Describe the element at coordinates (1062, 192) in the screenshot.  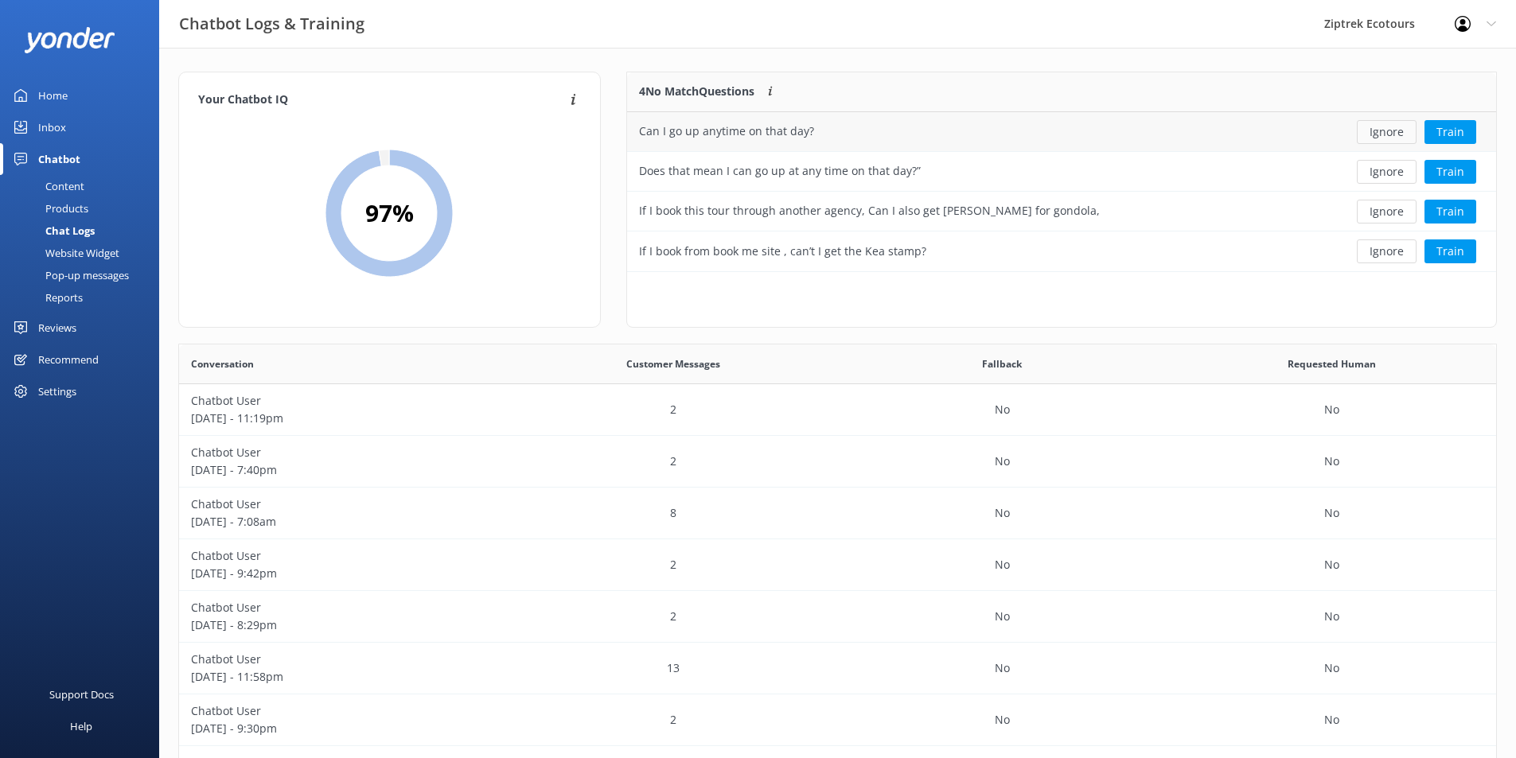
I see `div: grid` at that location.